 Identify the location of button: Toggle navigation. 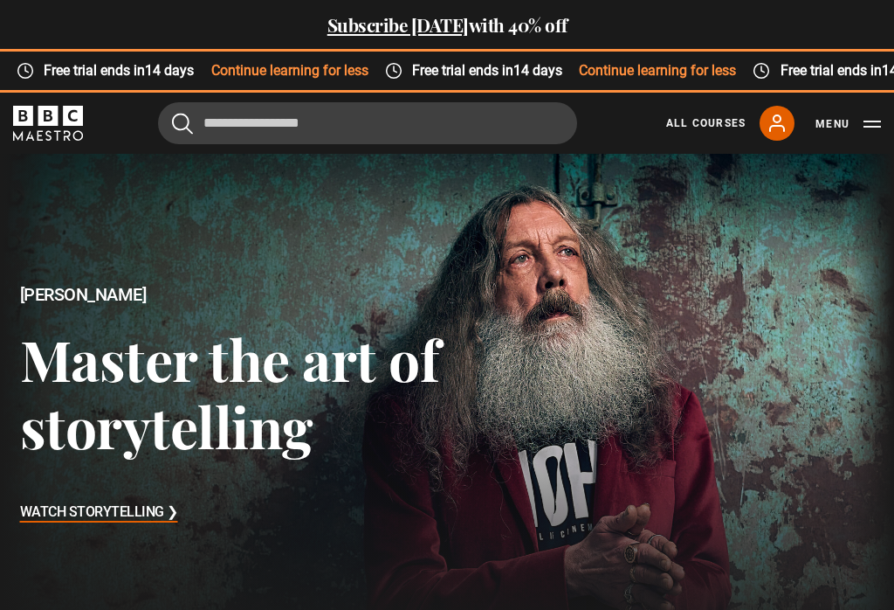
(848, 124).